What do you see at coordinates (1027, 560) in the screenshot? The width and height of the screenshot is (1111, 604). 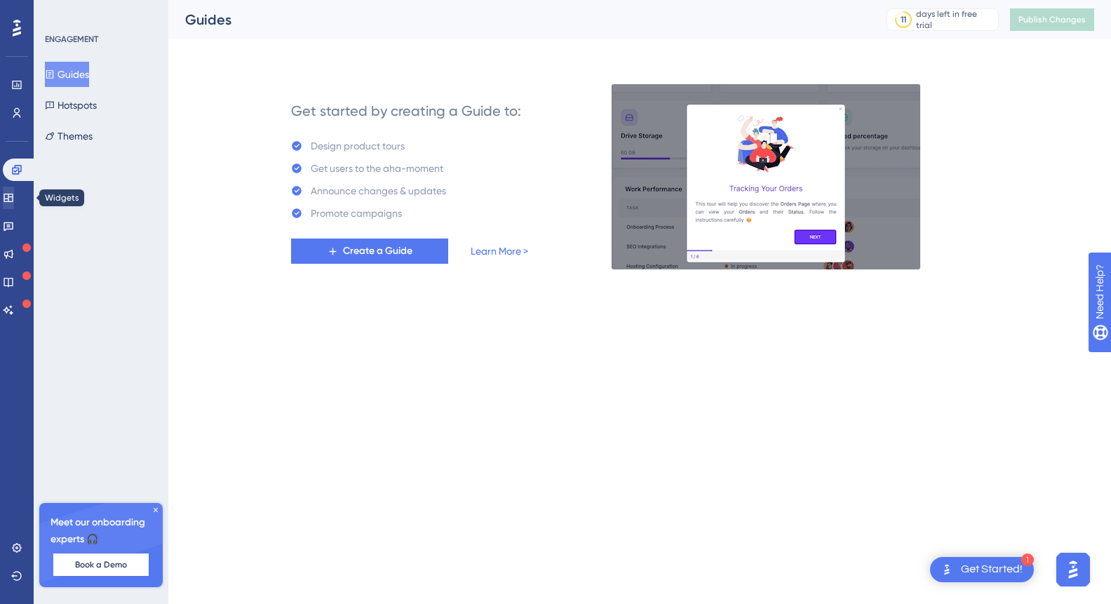 I see `div: 1` at bounding box center [1027, 560].